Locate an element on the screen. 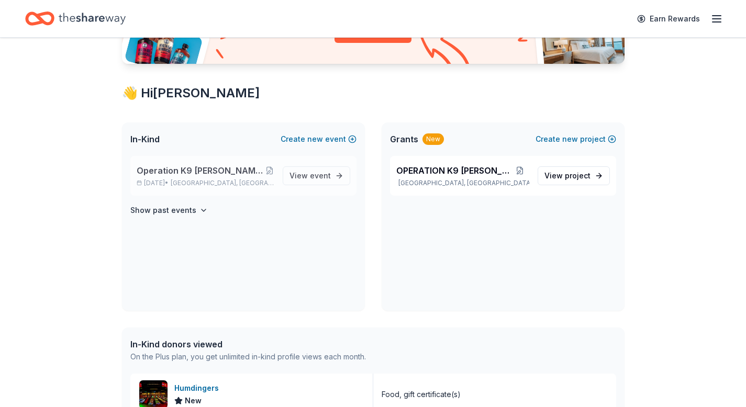 This screenshot has height=407, width=746. div: New is located at coordinates (433, 139).